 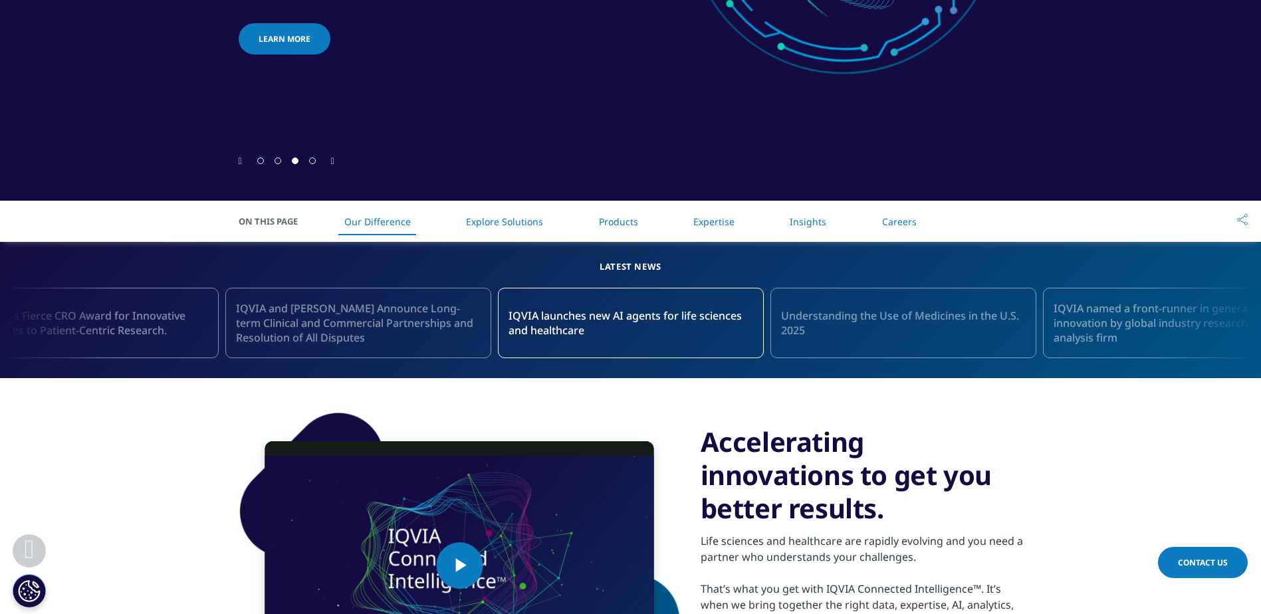 I want to click on div: Next slide, so click(x=332, y=160).